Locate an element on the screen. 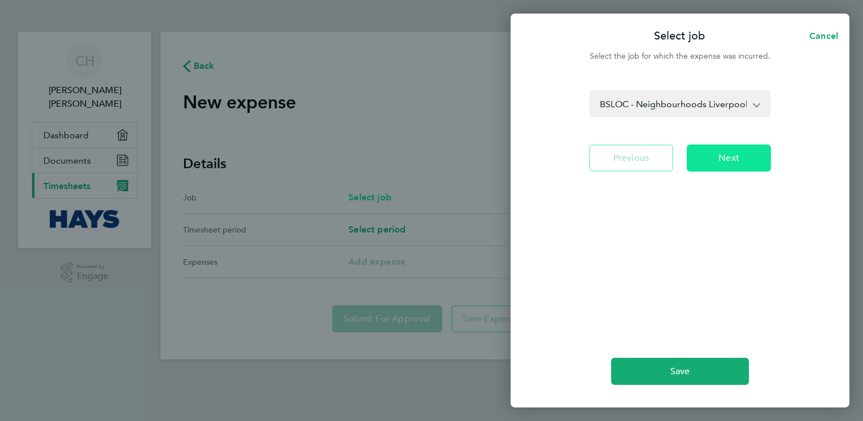 The image size is (863, 421). div: Select the job for which the expense was incurred. is located at coordinates (680, 56).